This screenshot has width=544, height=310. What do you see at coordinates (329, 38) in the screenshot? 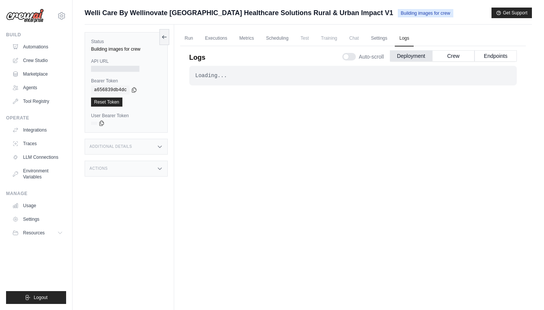
I see `span: Training is not available until the deployment is complete` at bounding box center [329, 38].